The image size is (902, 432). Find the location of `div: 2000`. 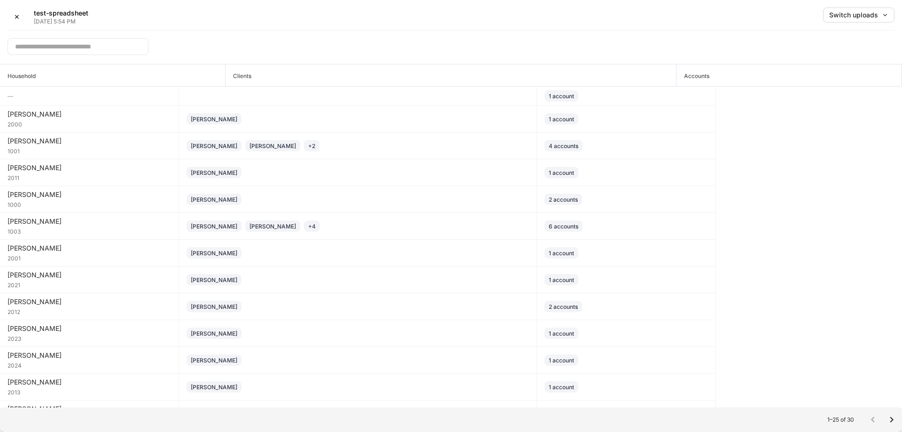

div: 2000 is located at coordinates (89, 124).